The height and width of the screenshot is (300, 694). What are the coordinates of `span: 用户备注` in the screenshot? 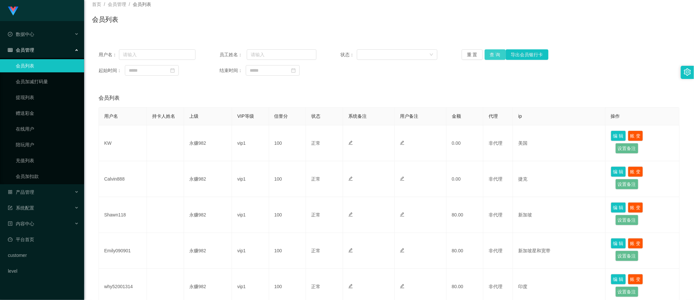 It's located at (409, 116).